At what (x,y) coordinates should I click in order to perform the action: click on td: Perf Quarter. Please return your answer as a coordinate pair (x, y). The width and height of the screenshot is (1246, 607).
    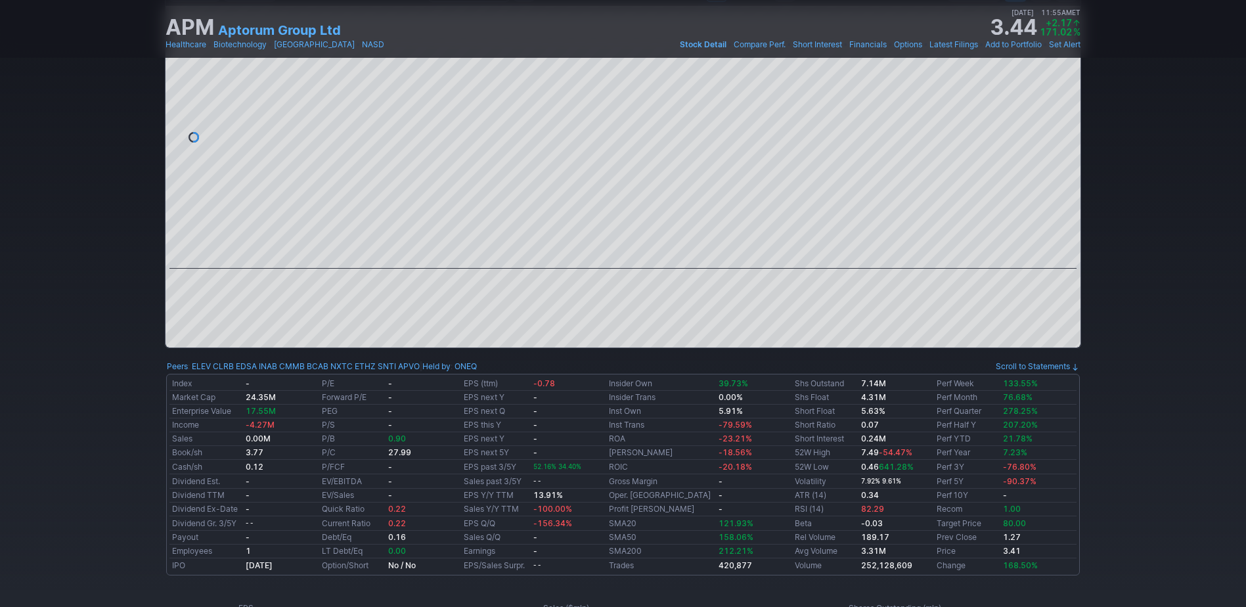
    Looking at the image, I should click on (967, 411).